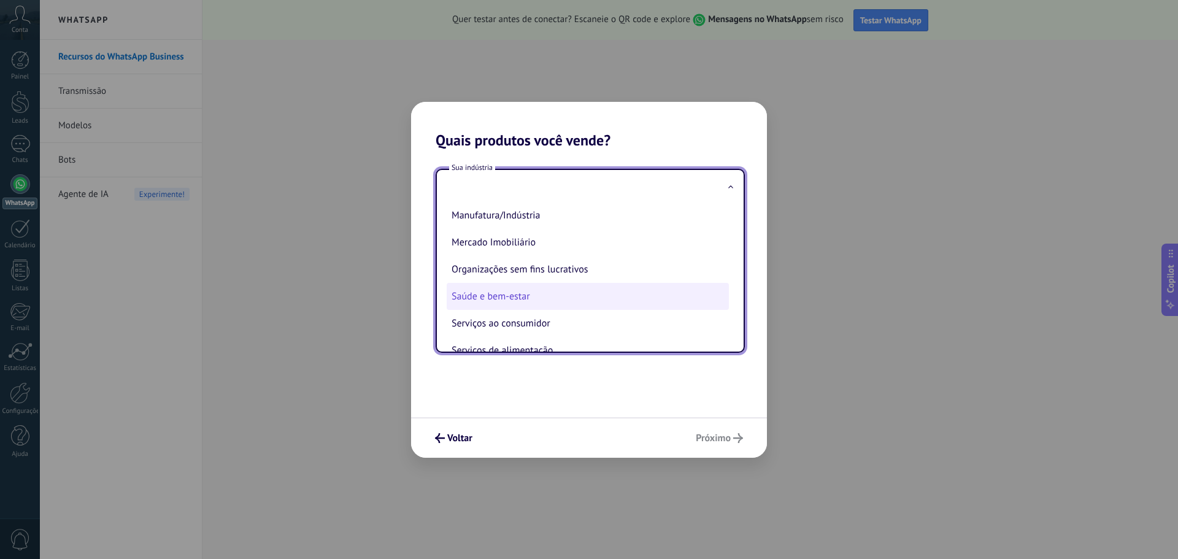 Image resolution: width=1178 pixels, height=559 pixels. What do you see at coordinates (588, 296) in the screenshot?
I see `li: Saúde e bem-estar` at bounding box center [588, 296].